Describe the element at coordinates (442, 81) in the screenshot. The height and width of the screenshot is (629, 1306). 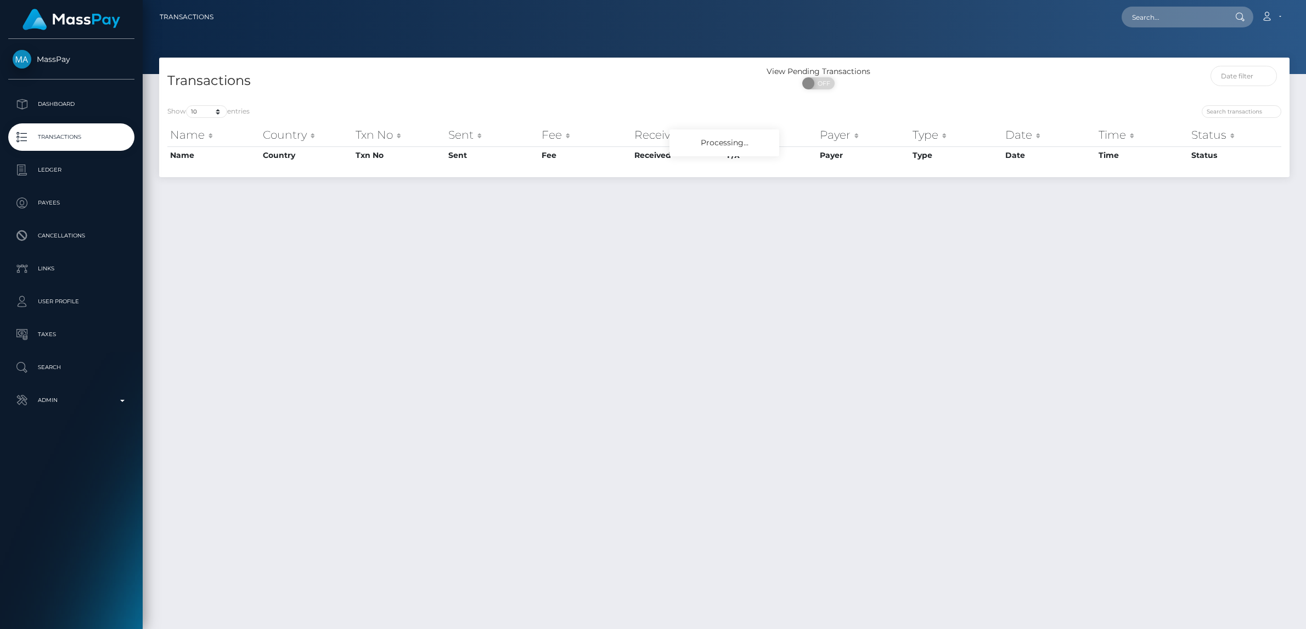
I see `h4: Transactions` at that location.